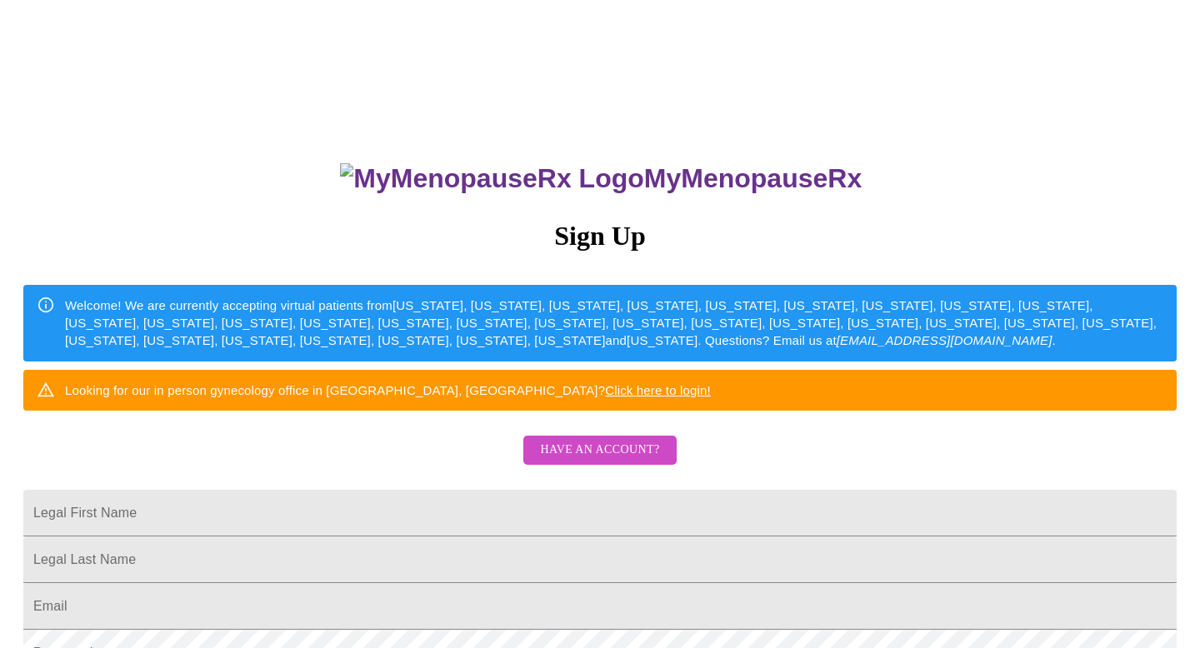  Describe the element at coordinates (599, 461) in the screenshot. I see `a: Have an account?` at that location.